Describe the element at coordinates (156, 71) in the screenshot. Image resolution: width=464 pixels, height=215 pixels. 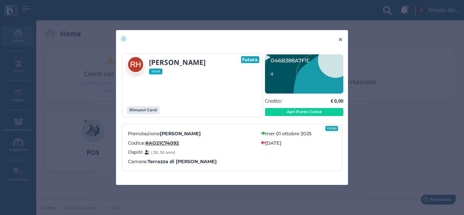
I see `span: Hotel` at that location.